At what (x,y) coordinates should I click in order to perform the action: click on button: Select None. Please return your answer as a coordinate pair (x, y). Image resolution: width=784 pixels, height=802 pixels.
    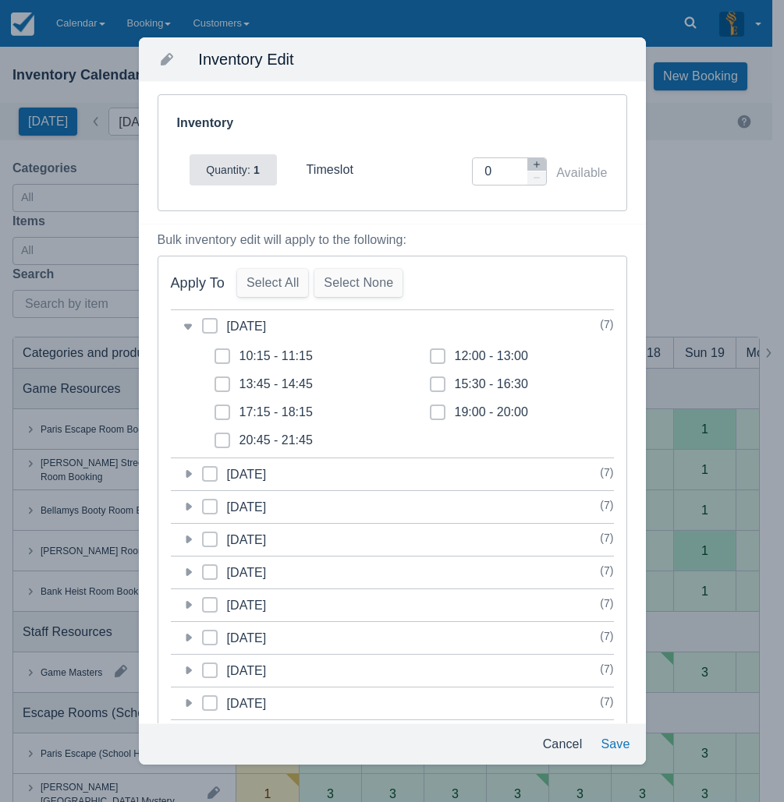
    Looking at the image, I should click on (358, 283).